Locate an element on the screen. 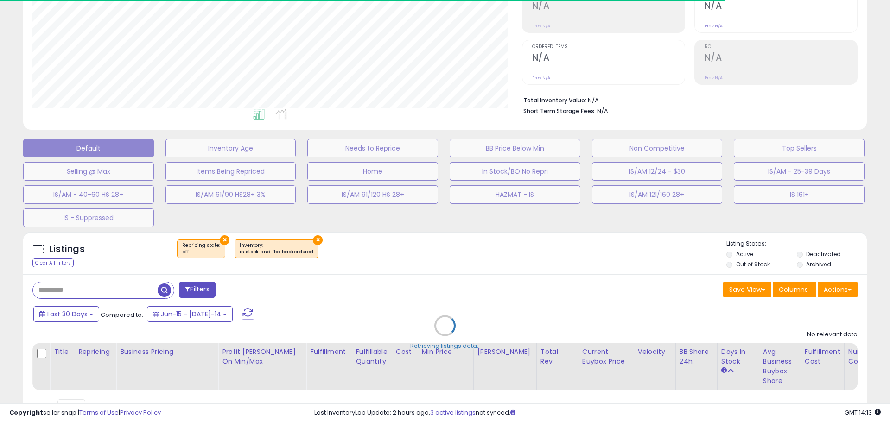 The image size is (890, 422). li: N/A is located at coordinates (687, 100).